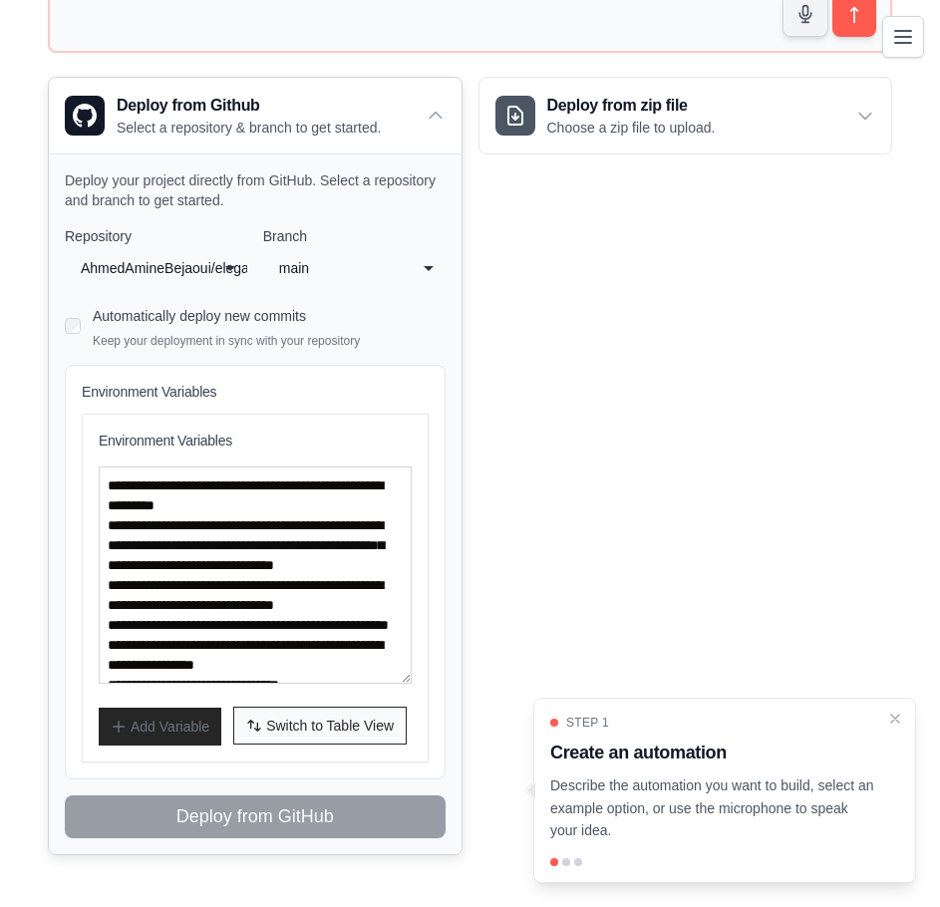 Image resolution: width=940 pixels, height=907 pixels. I want to click on button: Deploy from GitHub, so click(255, 816).